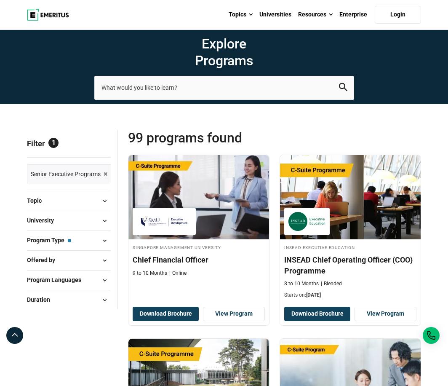 Image resolution: width=448 pixels, height=386 pixels. What do you see at coordinates (69, 300) in the screenshot?
I see `button: Duration` at bounding box center [69, 300].